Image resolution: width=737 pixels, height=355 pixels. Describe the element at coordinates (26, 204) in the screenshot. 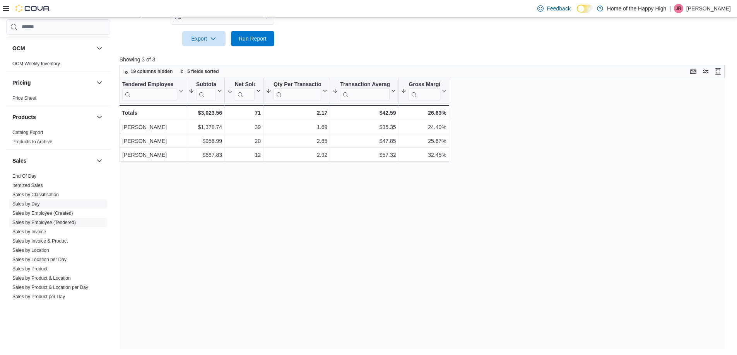

I see `span: Sales by Day` at that location.